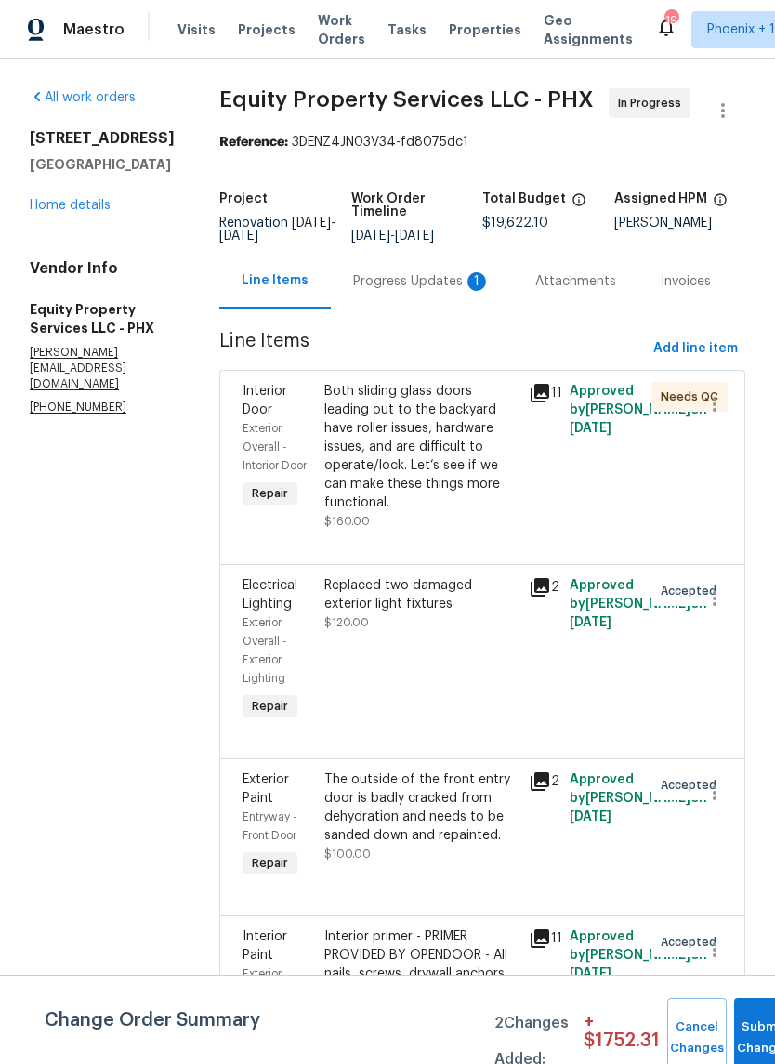 This screenshot has height=1064, width=775. Describe the element at coordinates (265, 650) in the screenshot. I see `span: Exterior Overall - Exterior Lighting` at that location.